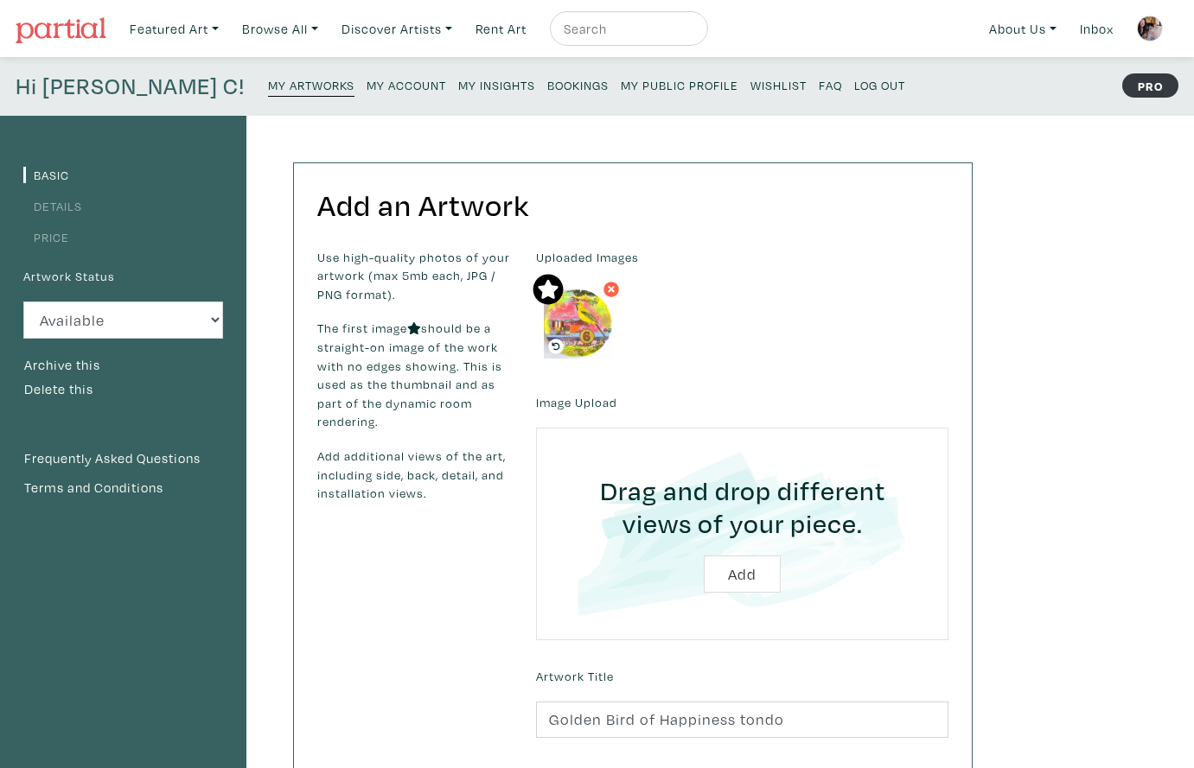 Image resolution: width=1194 pixels, height=768 pixels. What do you see at coordinates (311, 85) in the screenshot?
I see `small: My Artworks` at bounding box center [311, 85].